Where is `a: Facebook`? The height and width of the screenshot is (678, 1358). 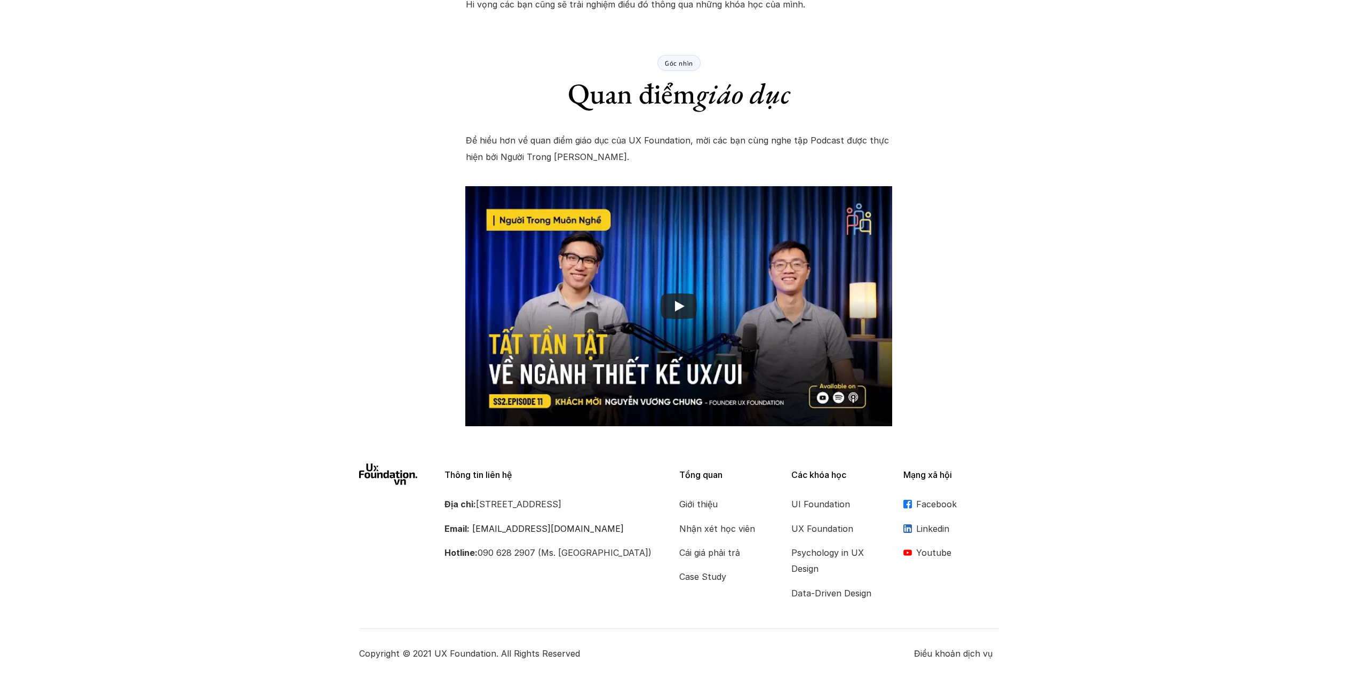
a: Facebook is located at coordinates (951, 504).